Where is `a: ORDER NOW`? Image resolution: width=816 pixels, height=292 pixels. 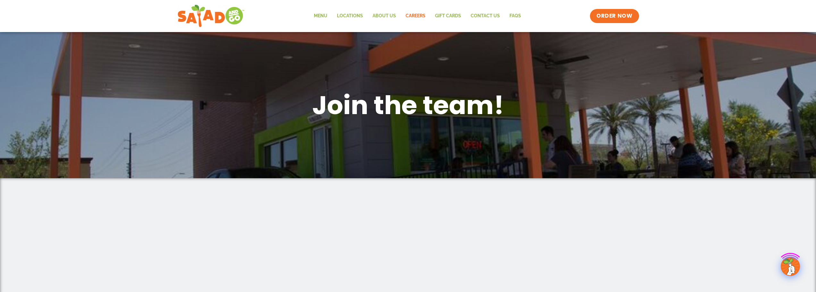 a: ORDER NOW is located at coordinates (614, 16).